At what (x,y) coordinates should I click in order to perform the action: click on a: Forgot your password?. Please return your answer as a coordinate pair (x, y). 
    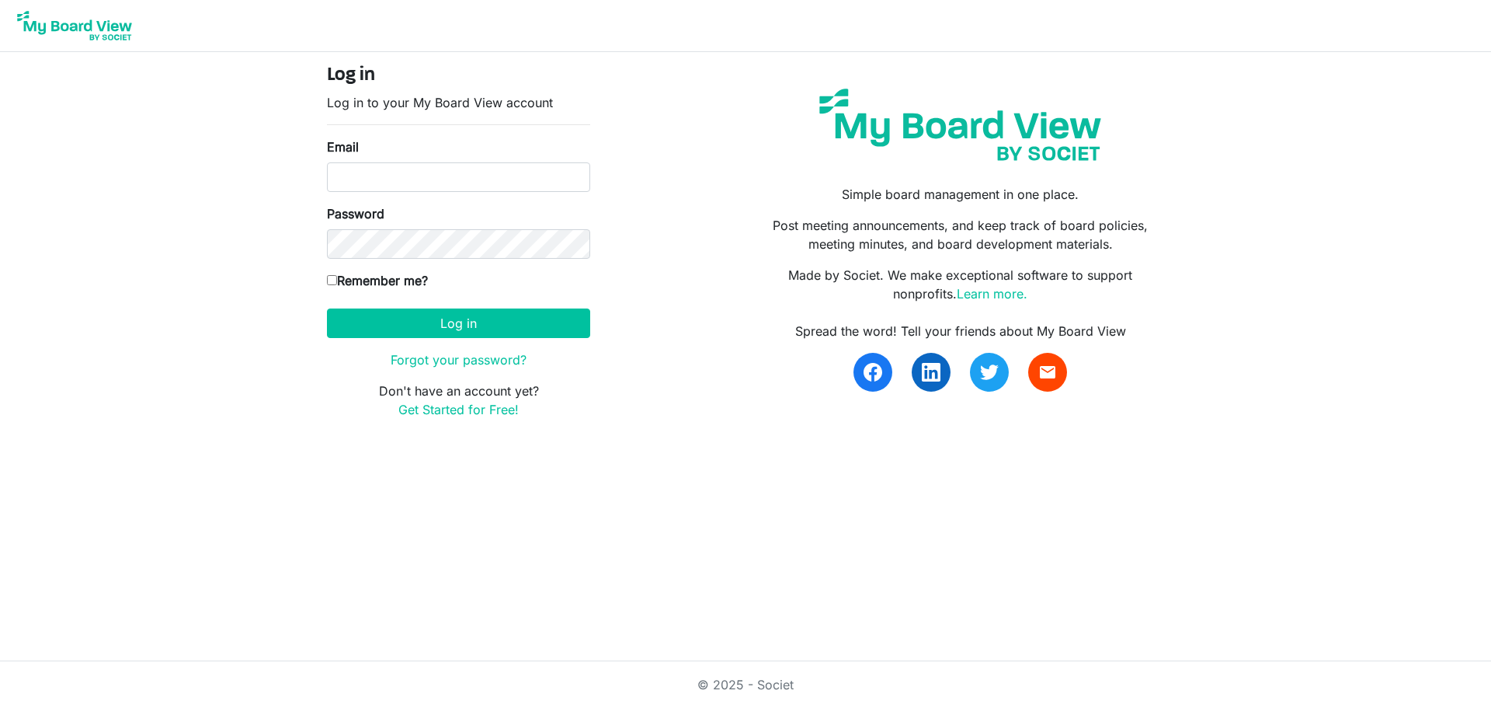
    Looking at the image, I should click on (458, 360).